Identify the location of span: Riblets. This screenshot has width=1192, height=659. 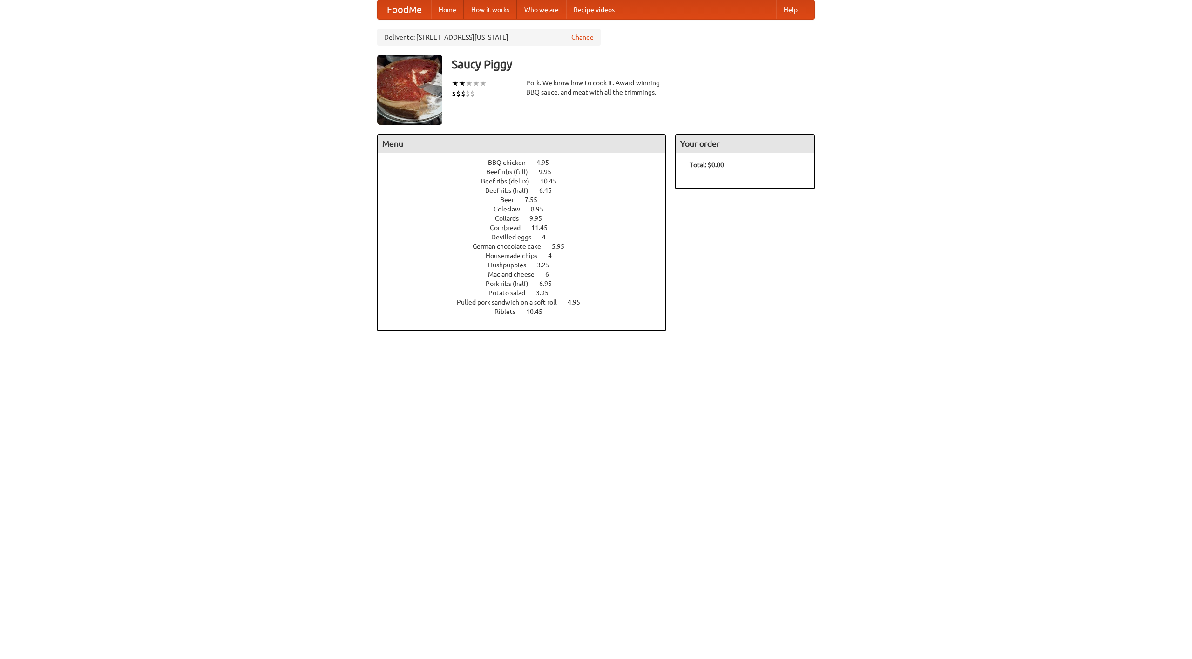
(509, 311).